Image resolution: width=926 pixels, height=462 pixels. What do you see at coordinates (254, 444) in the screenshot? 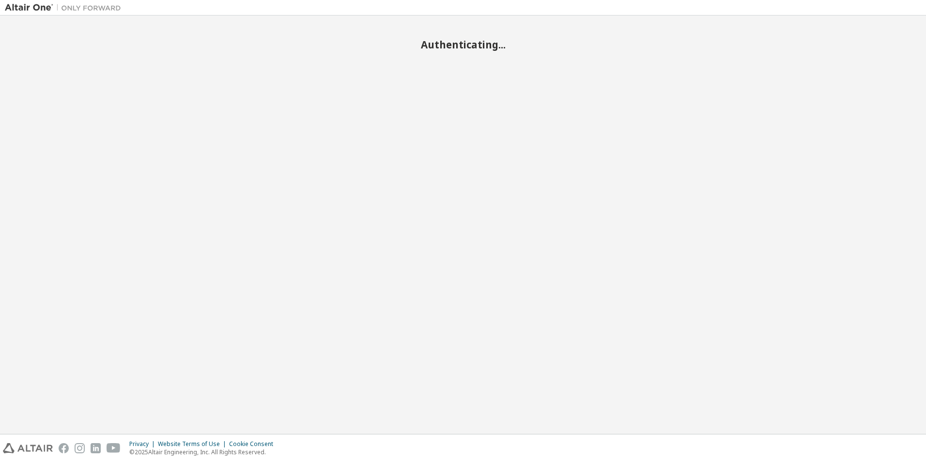
I see `div: Cookie Consent` at bounding box center [254, 444].